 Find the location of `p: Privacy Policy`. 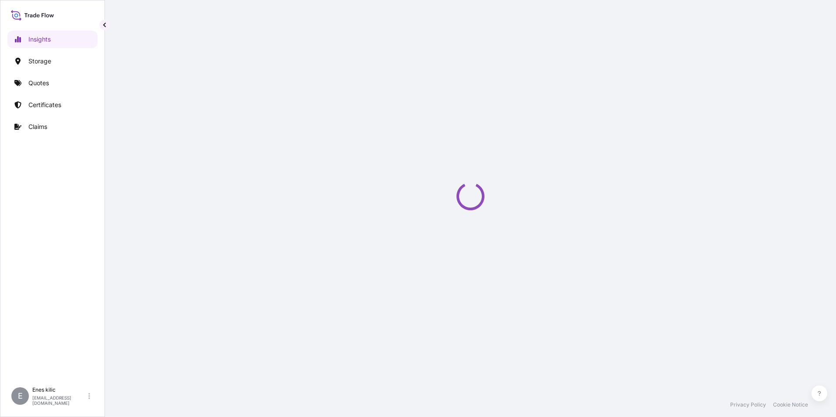

p: Privacy Policy is located at coordinates (748, 405).